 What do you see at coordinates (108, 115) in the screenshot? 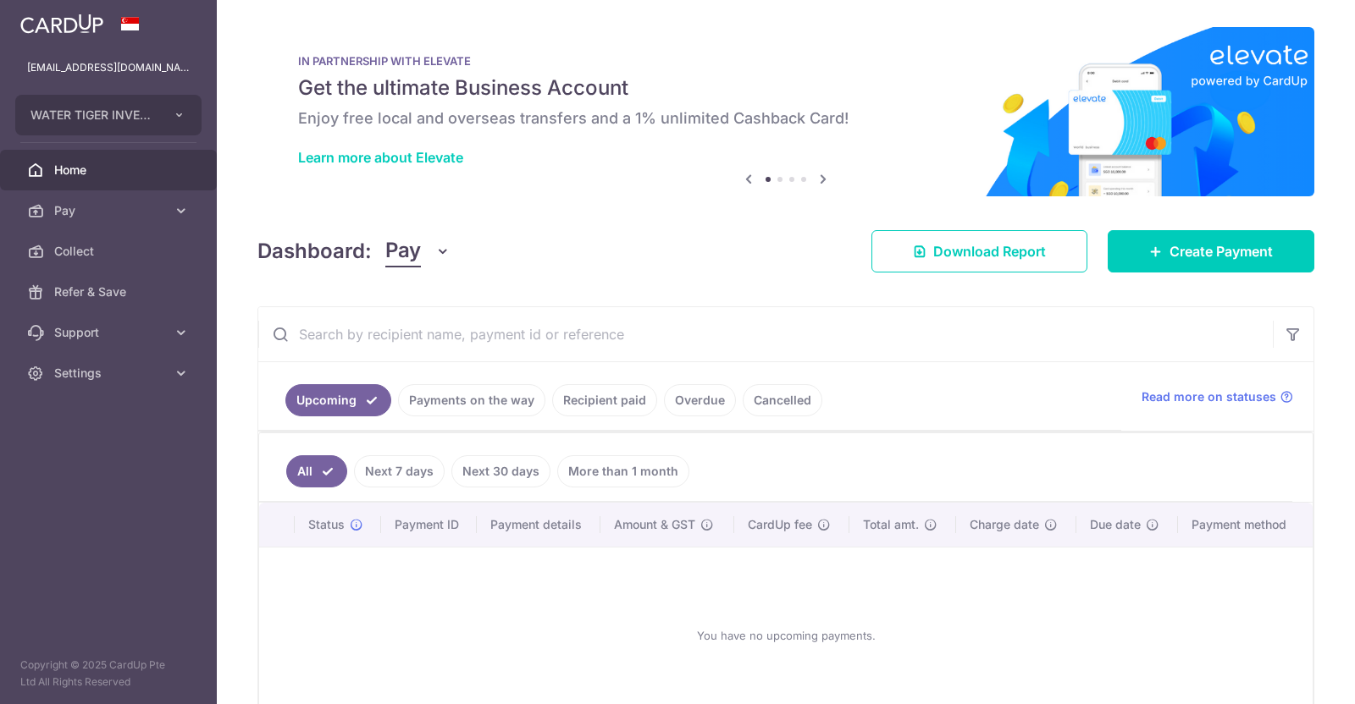
I see `button: WATER TIGER INVESTMENTS PTE. LTD.` at bounding box center [108, 115].